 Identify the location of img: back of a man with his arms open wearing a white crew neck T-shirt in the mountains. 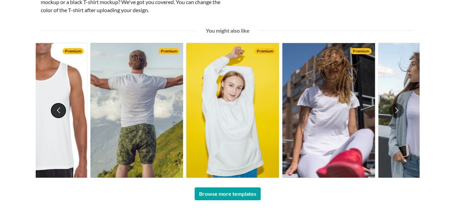
(136, 111).